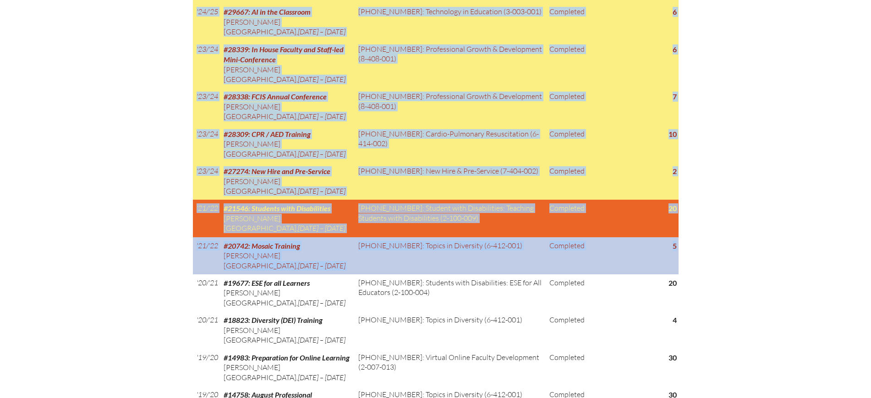  I want to click on span: #28338: FCIS Annual Conference, so click(275, 96).